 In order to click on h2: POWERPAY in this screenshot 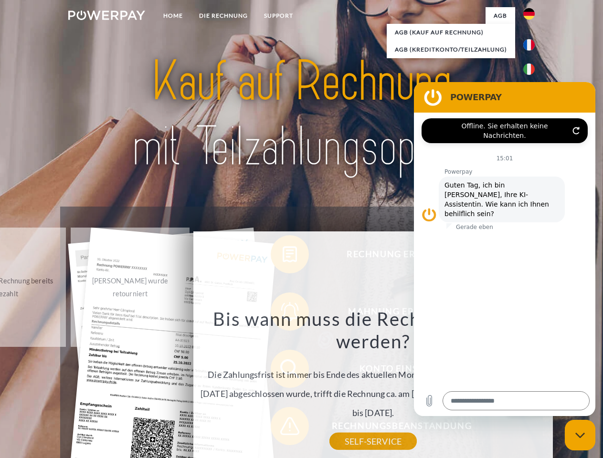, I will do `click(104, 15)`.